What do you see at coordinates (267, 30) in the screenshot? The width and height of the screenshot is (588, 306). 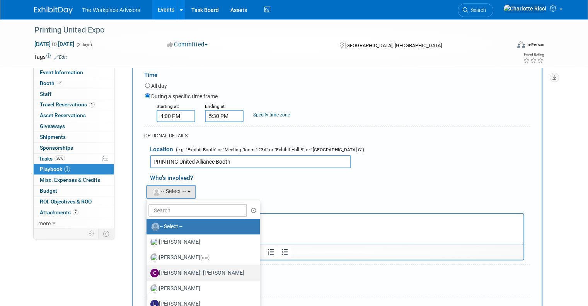 I see `div: Printing United Expo` at bounding box center [267, 30].